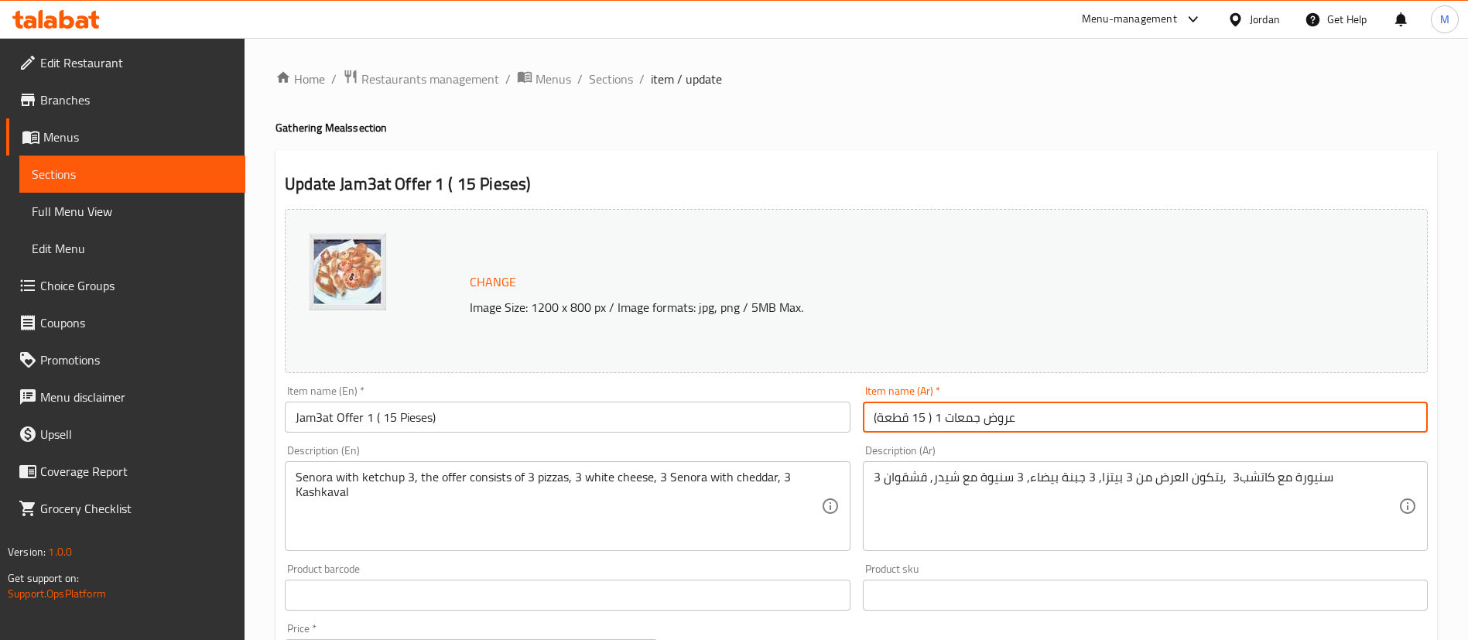 The height and width of the screenshot is (640, 1468). What do you see at coordinates (26, 552) in the screenshot?
I see `span: Version:` at bounding box center [26, 552].